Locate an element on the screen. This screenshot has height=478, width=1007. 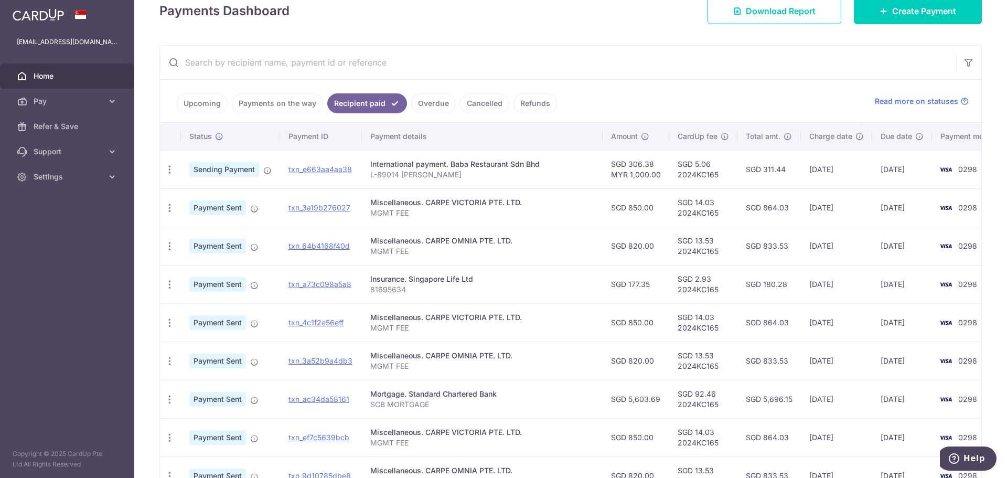
input: Search by recipient name, payment id or reference is located at coordinates (558, 62).